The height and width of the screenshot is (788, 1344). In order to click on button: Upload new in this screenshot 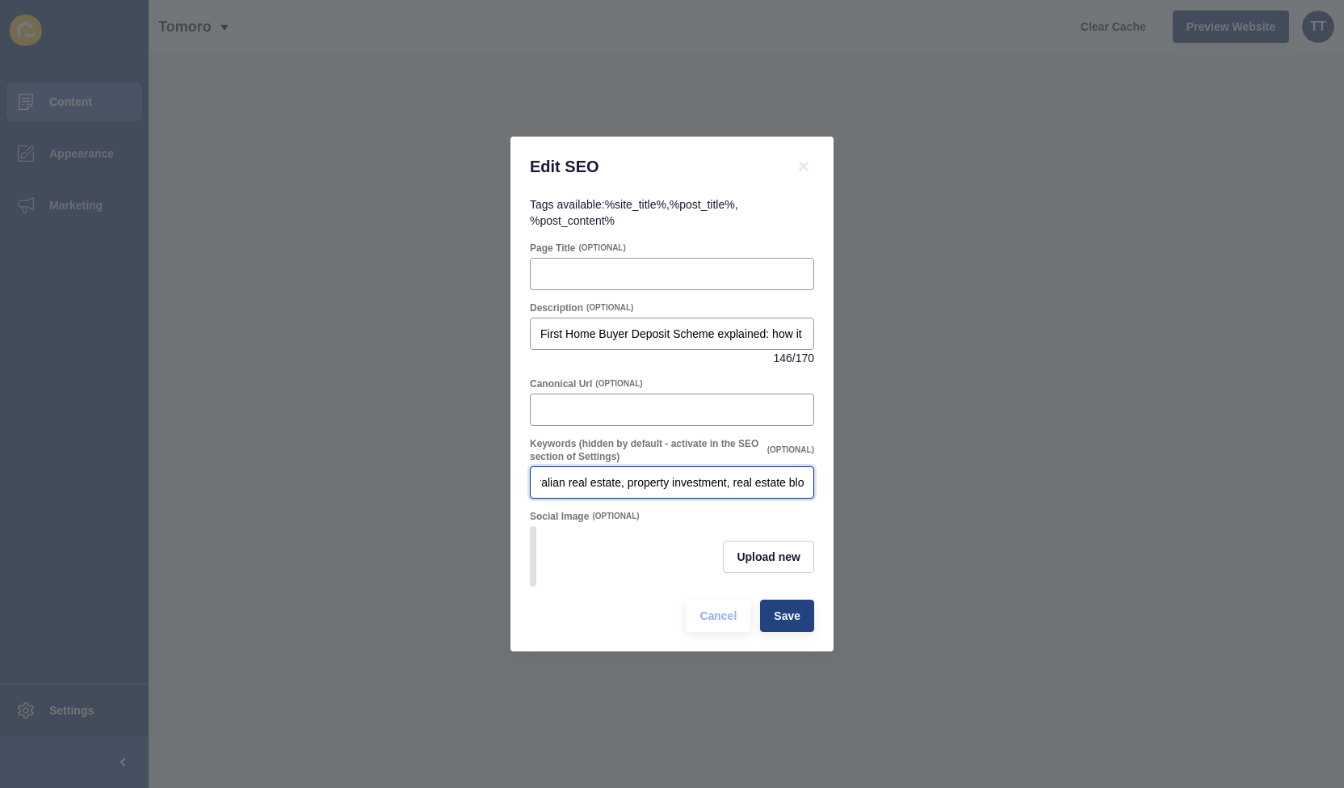, I will do `click(768, 557)`.